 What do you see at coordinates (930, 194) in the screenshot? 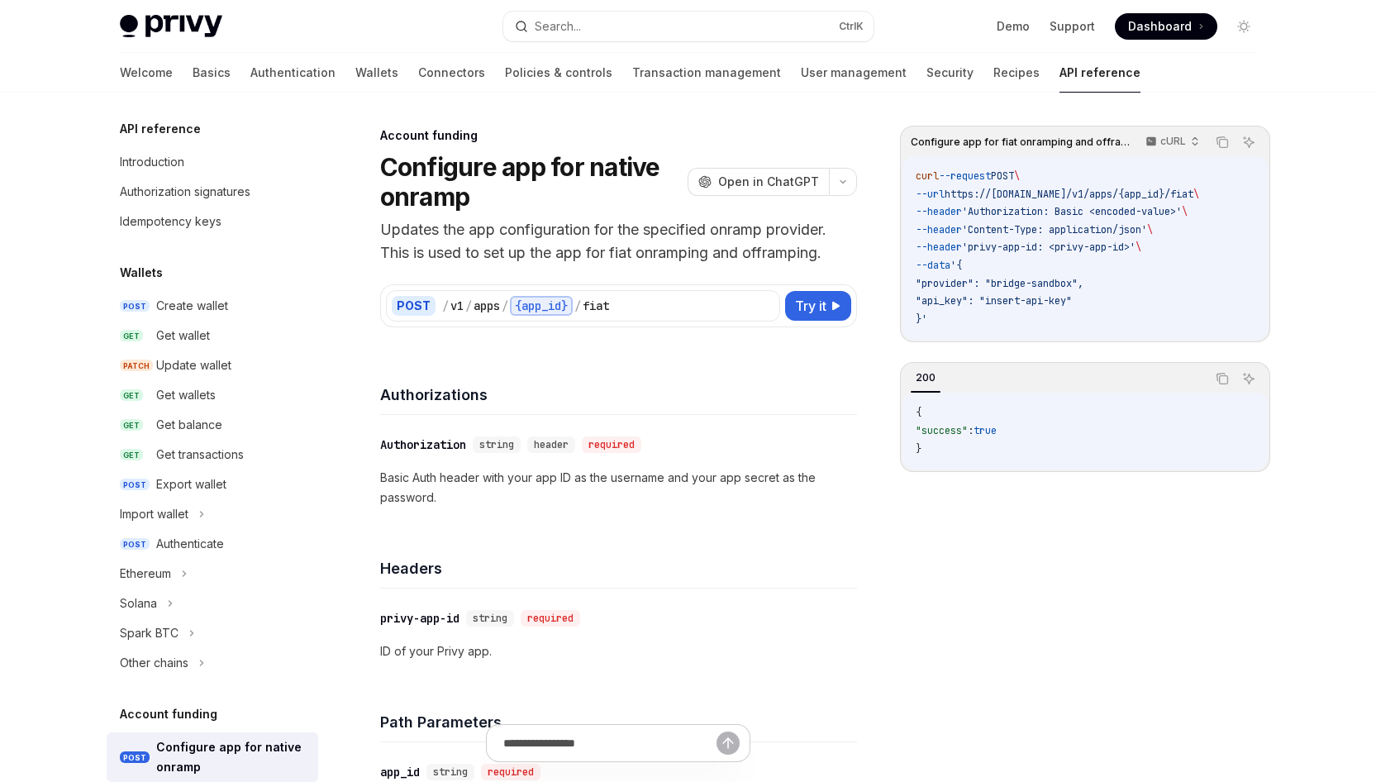
I see `span: --url` at bounding box center [930, 194].